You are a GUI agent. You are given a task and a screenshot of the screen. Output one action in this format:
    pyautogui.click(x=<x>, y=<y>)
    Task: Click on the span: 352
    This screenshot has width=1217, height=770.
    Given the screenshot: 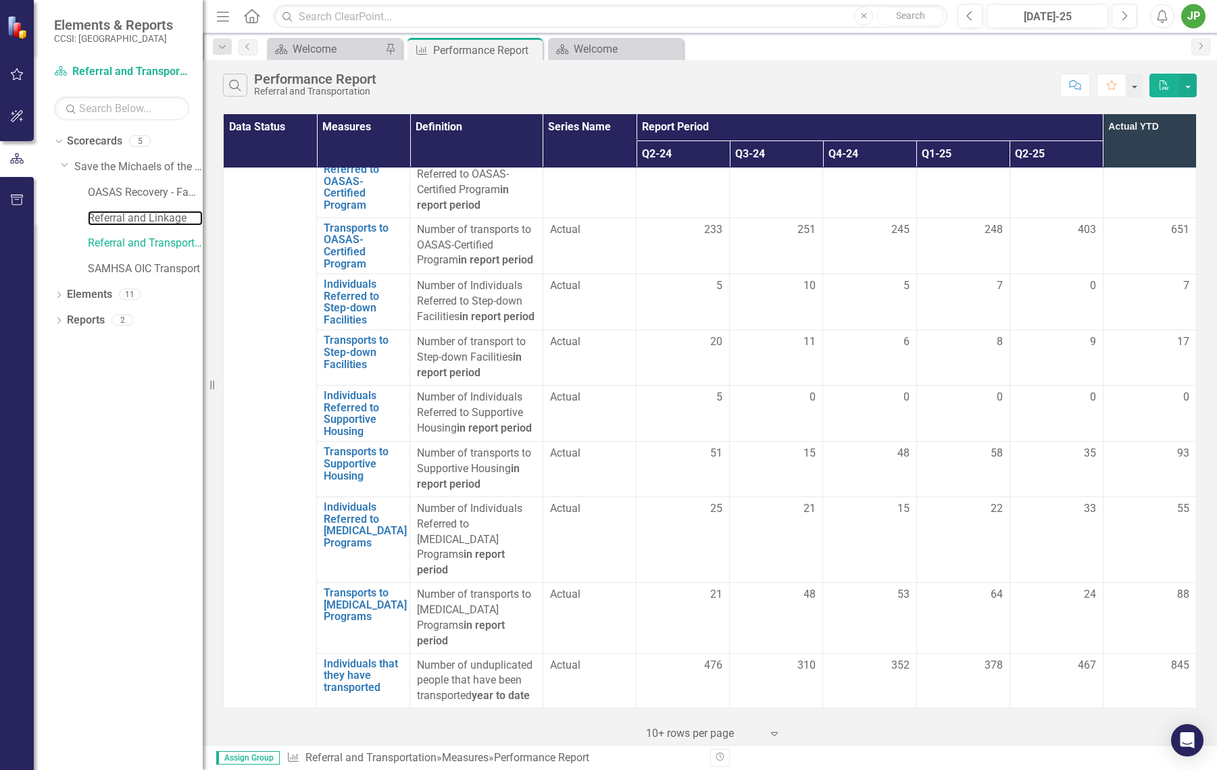 What is the action you would take?
    pyautogui.click(x=900, y=666)
    